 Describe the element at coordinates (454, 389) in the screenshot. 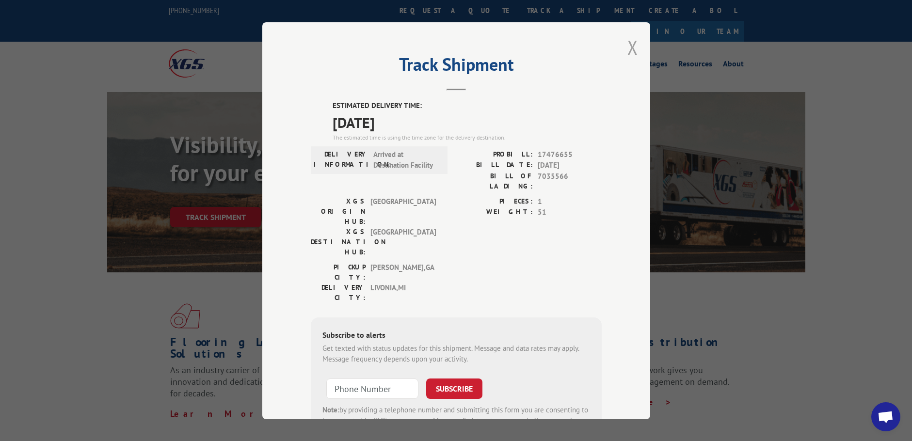

I see `button: SUBSCRIBE` at that location.